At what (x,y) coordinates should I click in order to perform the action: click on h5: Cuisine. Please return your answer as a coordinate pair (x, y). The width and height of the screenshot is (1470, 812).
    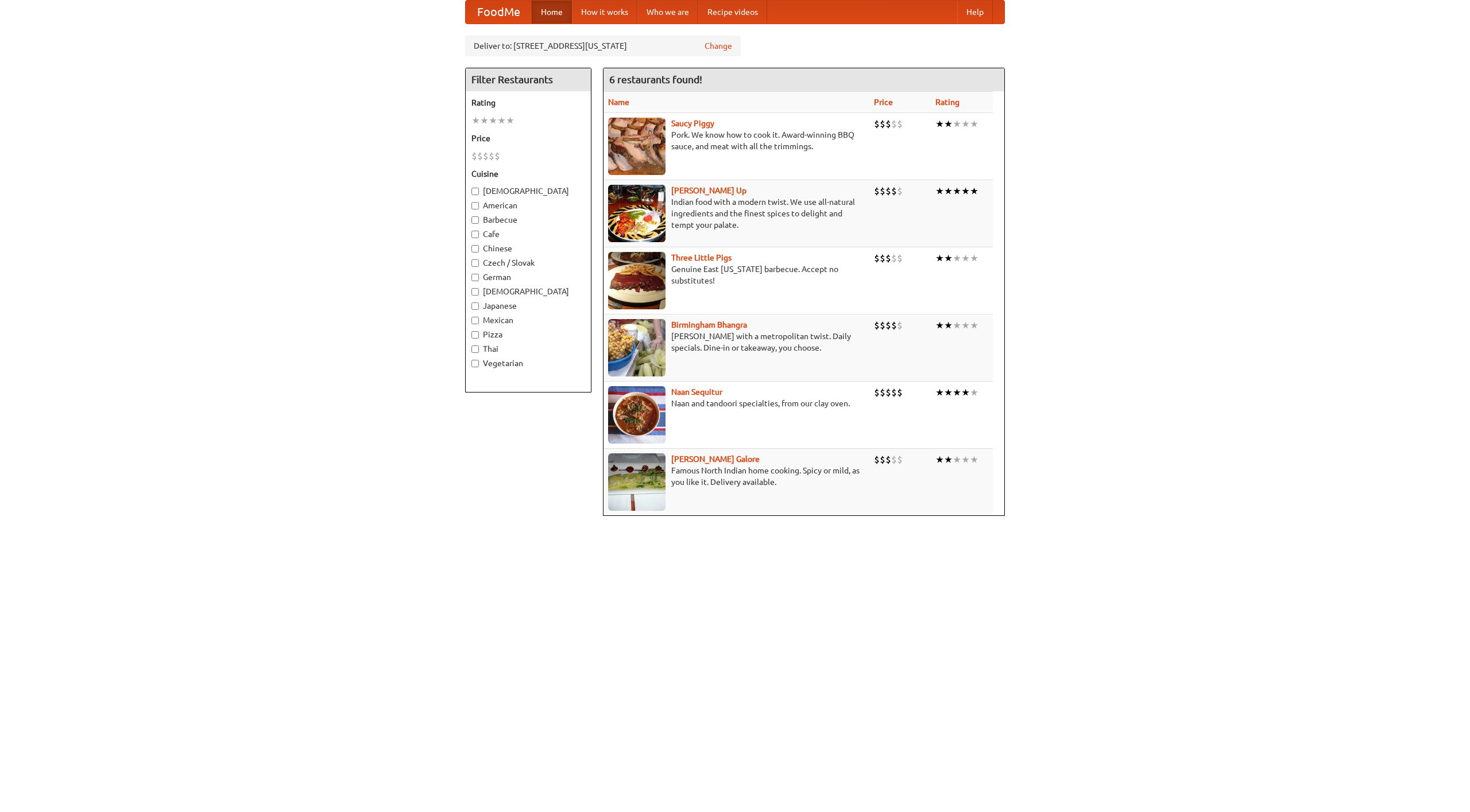
    Looking at the image, I should click on (528, 174).